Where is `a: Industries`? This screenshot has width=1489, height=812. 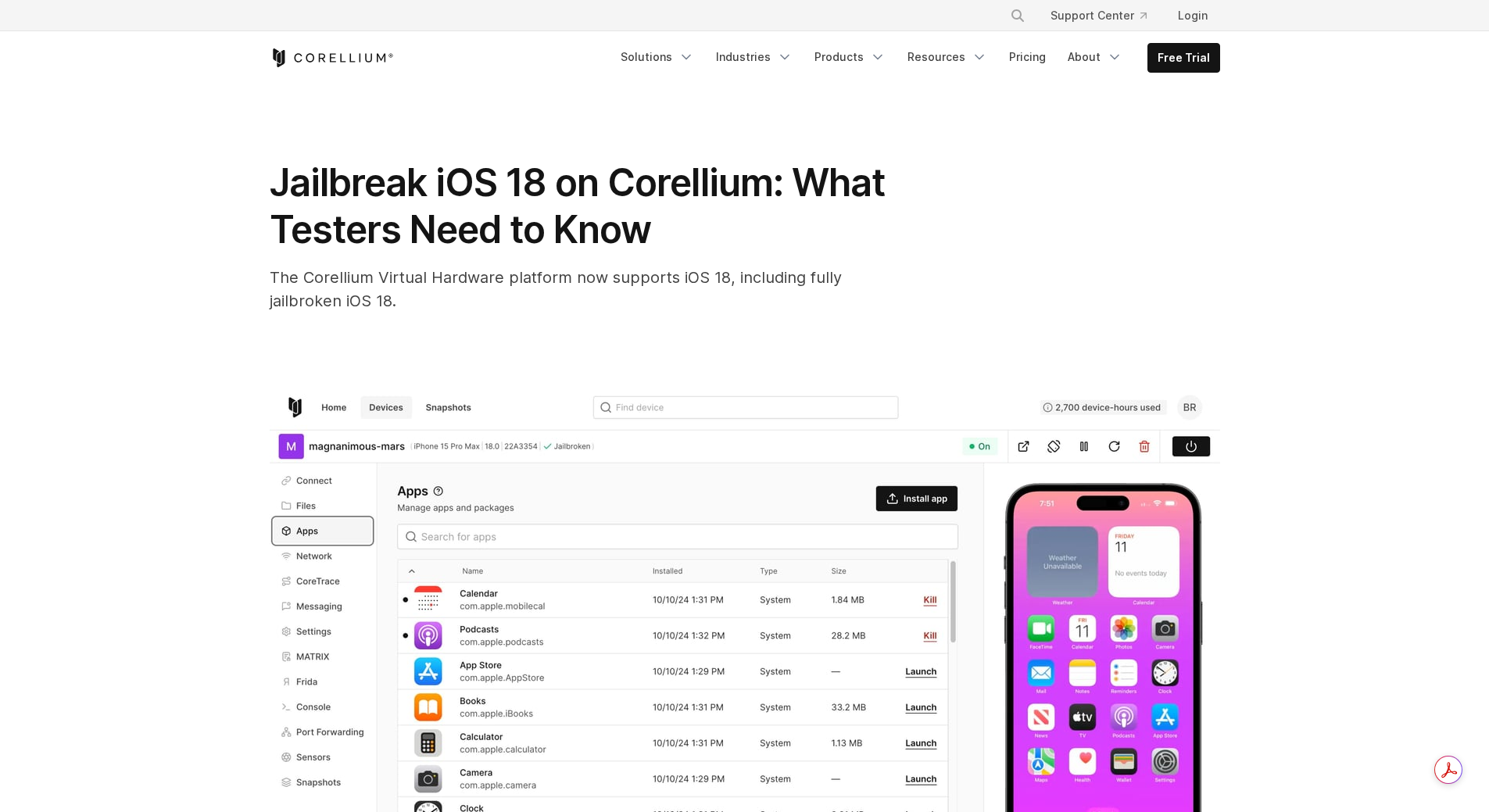 a: Industries is located at coordinates (754, 57).